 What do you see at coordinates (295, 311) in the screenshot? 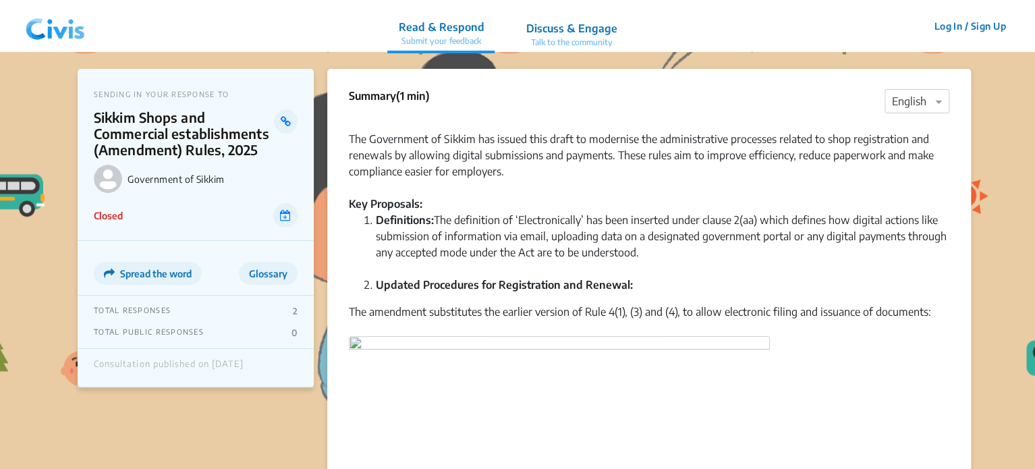
I see `p: 2` at bounding box center [295, 311].